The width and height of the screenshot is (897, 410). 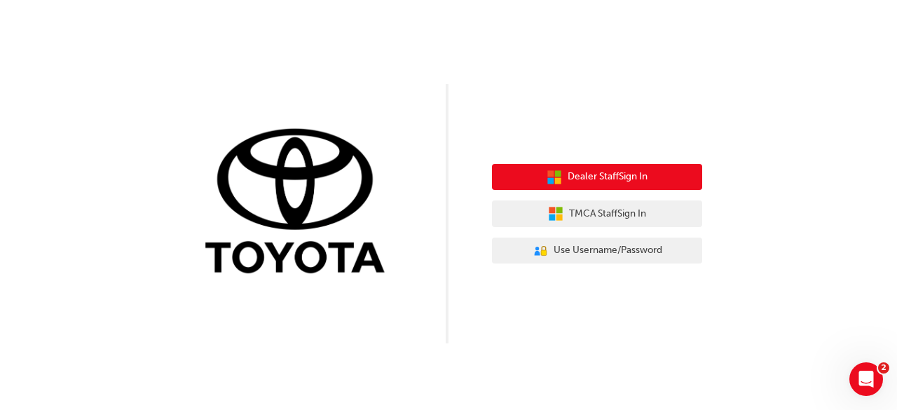 What do you see at coordinates (608, 250) in the screenshot?
I see `span: Use Username/Password` at bounding box center [608, 250].